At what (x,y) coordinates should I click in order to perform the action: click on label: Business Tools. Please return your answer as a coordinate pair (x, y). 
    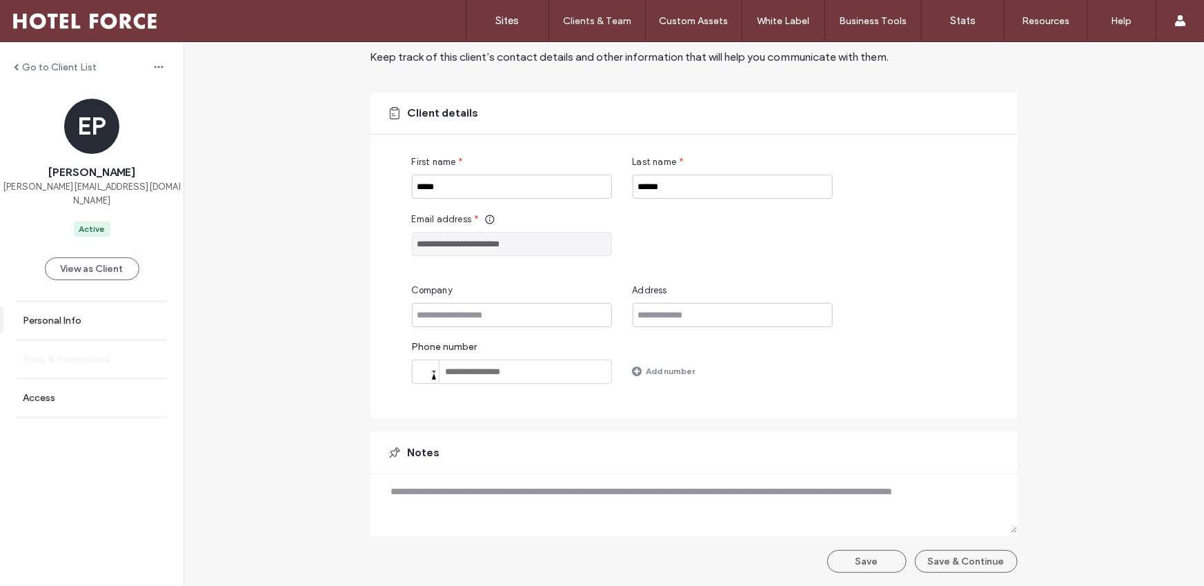
    Looking at the image, I should click on (873, 21).